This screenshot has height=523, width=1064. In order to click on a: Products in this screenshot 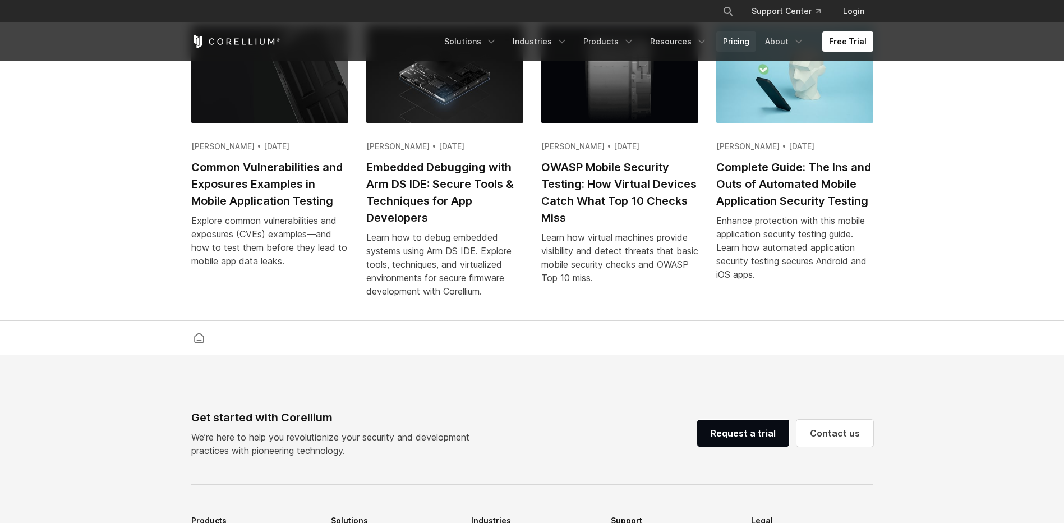, I will do `click(609, 42)`.